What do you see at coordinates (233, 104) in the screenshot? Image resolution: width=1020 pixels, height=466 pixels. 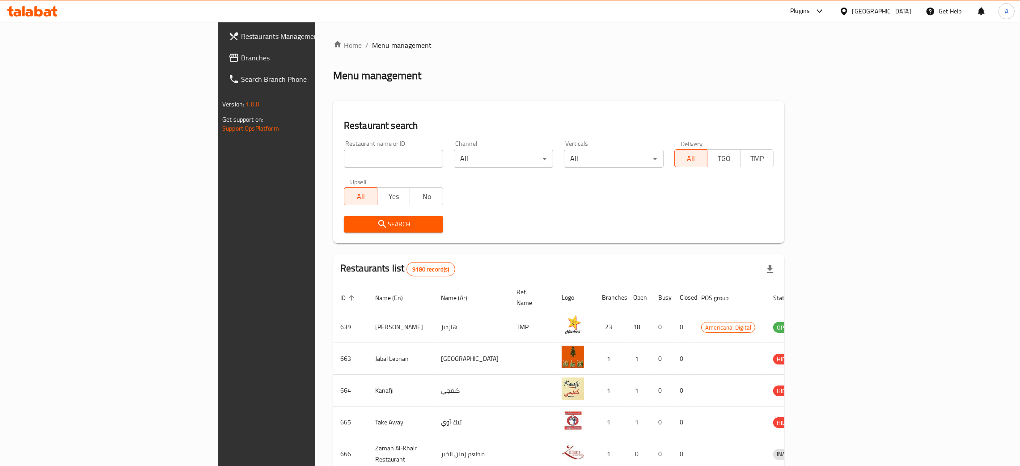 I see `span: Version:` at bounding box center [233, 104].